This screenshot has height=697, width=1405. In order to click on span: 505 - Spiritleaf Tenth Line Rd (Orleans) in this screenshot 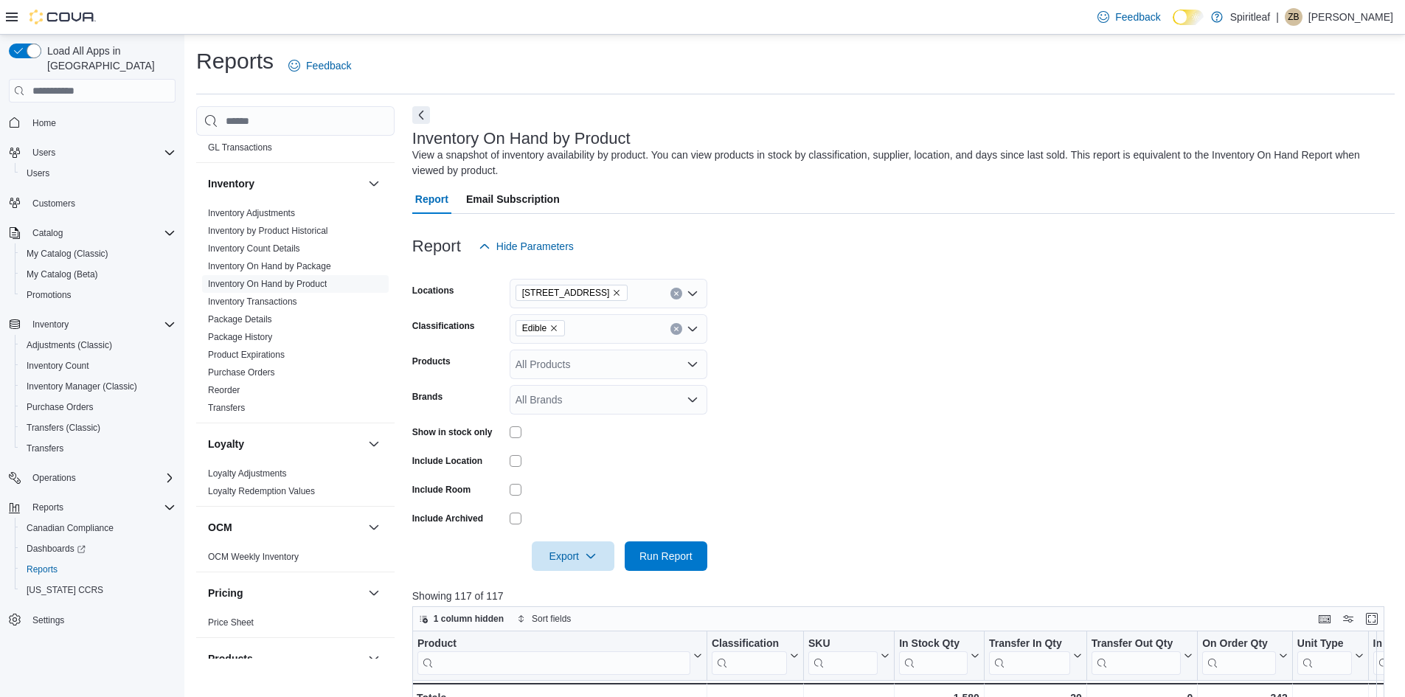, I will do `click(572, 293)`.